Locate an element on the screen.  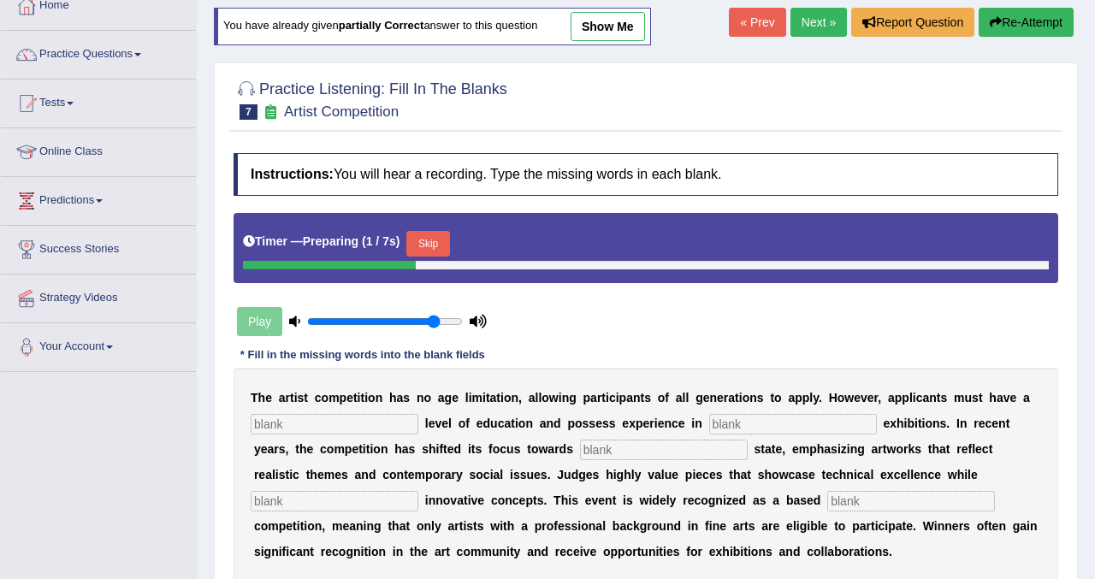
a: Online Class is located at coordinates (98, 150).